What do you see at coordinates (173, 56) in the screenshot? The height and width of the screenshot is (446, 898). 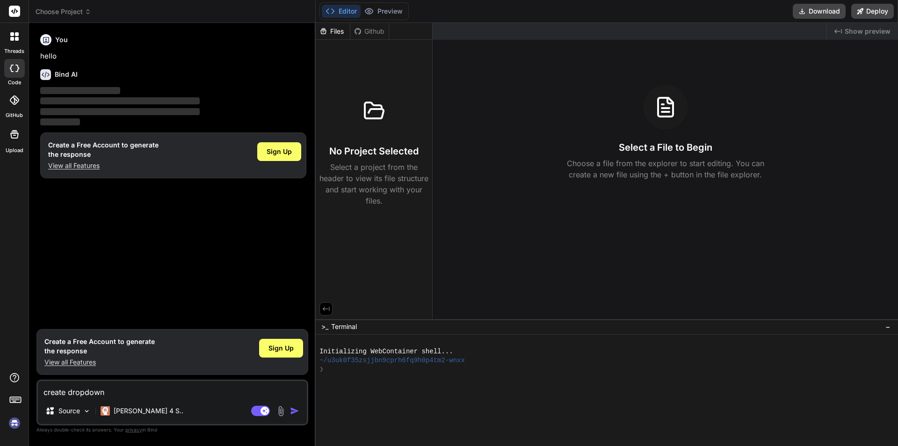 I see `p: hello` at bounding box center [173, 56].